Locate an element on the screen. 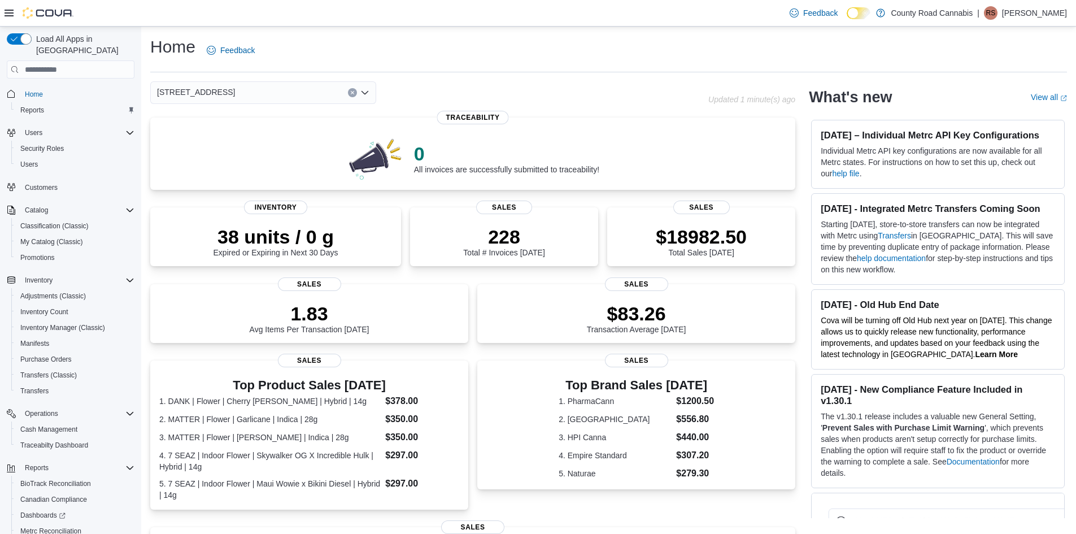 This screenshot has height=534, width=1076. button: Operations is located at coordinates (41, 413).